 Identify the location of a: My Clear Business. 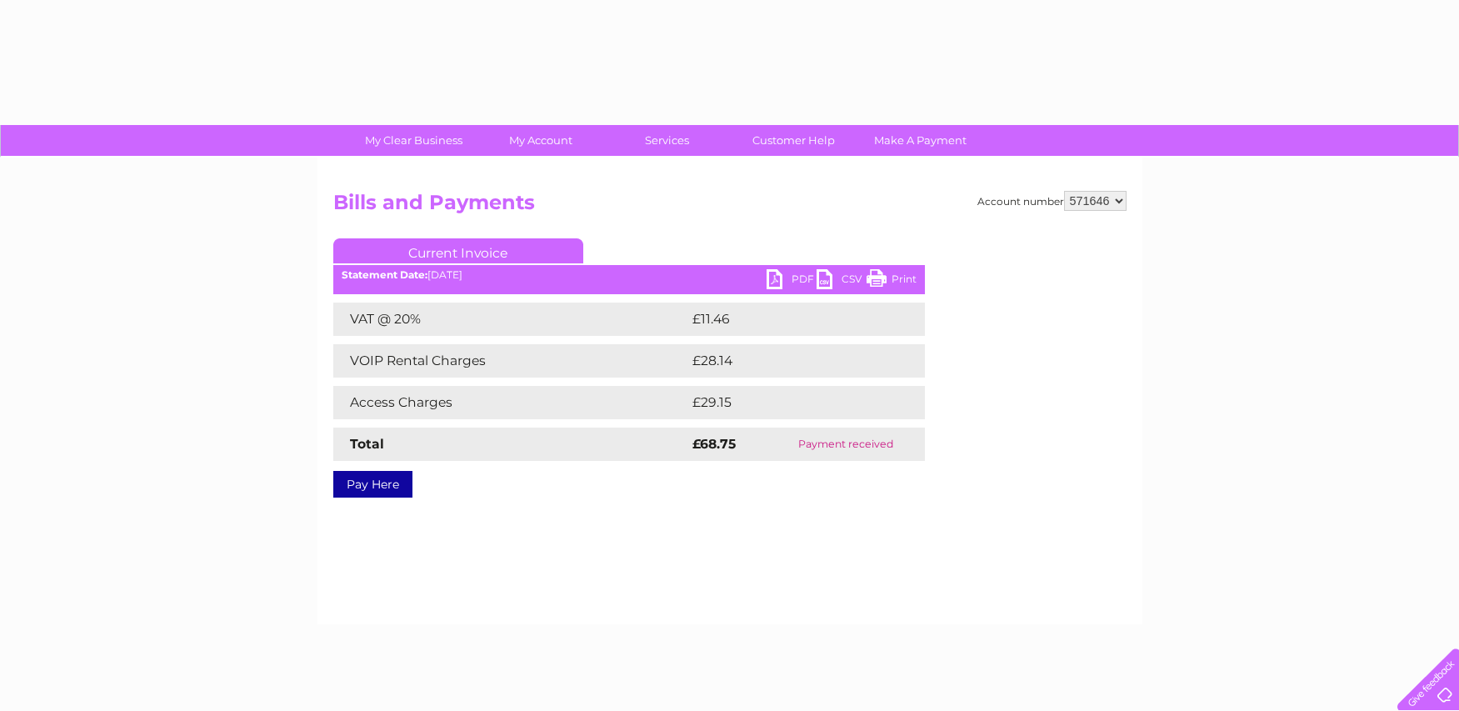
(413, 140).